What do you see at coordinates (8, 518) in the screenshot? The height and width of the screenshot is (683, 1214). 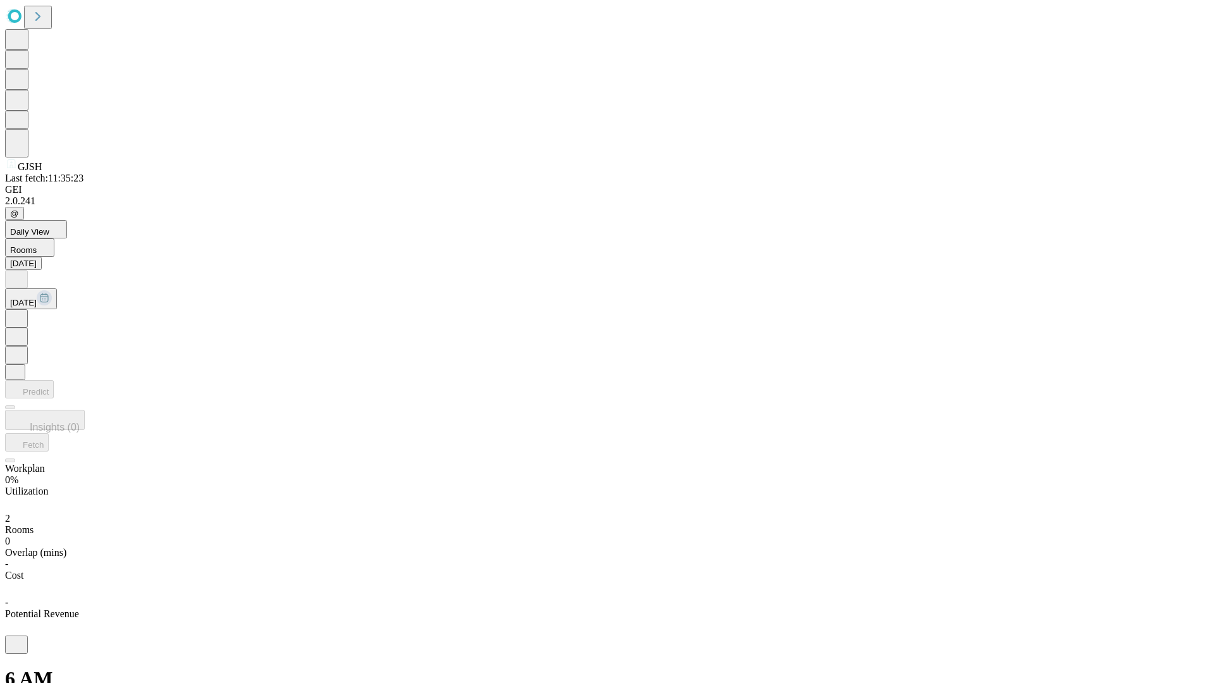 I see `span: 2` at bounding box center [8, 518].